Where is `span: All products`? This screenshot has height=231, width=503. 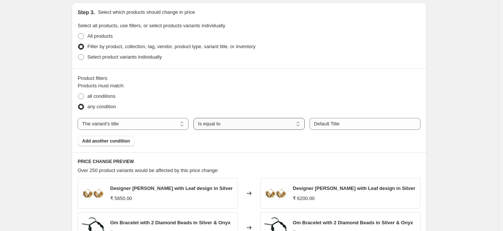 span: All products is located at coordinates (100, 36).